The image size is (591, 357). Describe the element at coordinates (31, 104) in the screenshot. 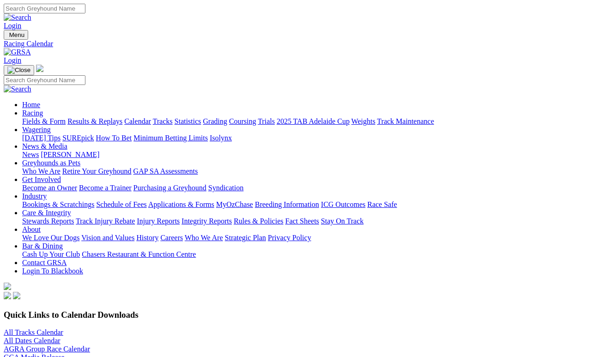

I see `a: Home` at that location.